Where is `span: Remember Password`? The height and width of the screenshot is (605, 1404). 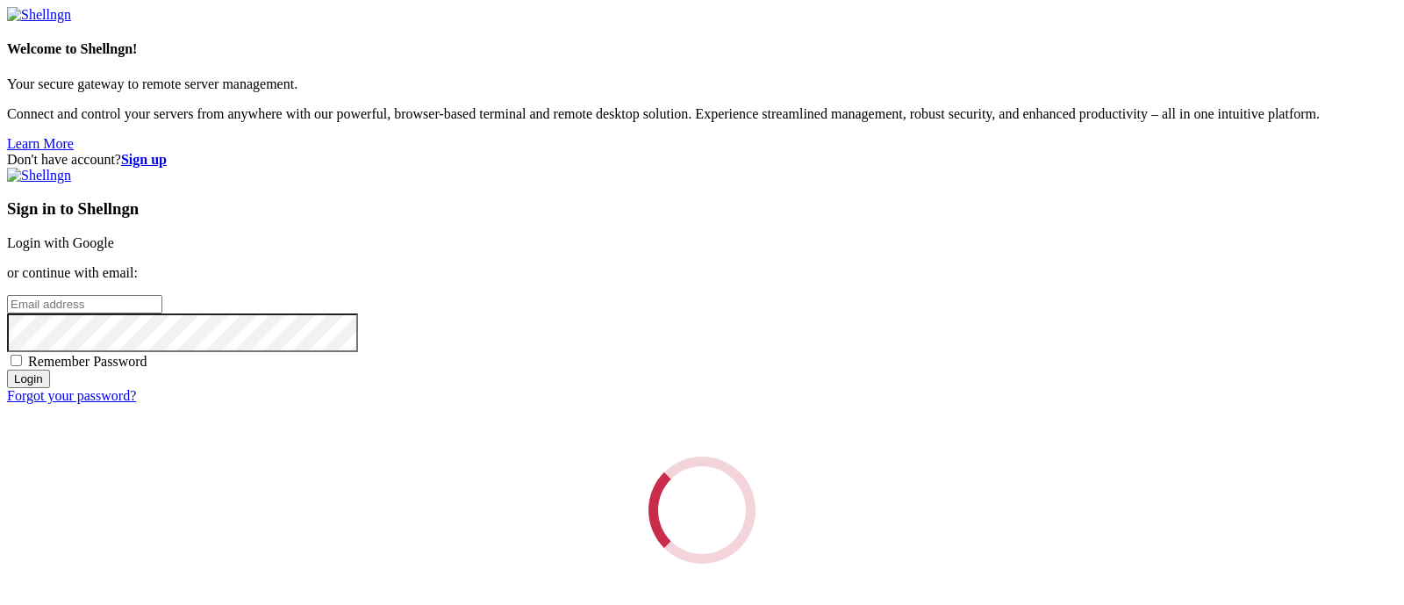
span: Remember Password is located at coordinates (88, 361).